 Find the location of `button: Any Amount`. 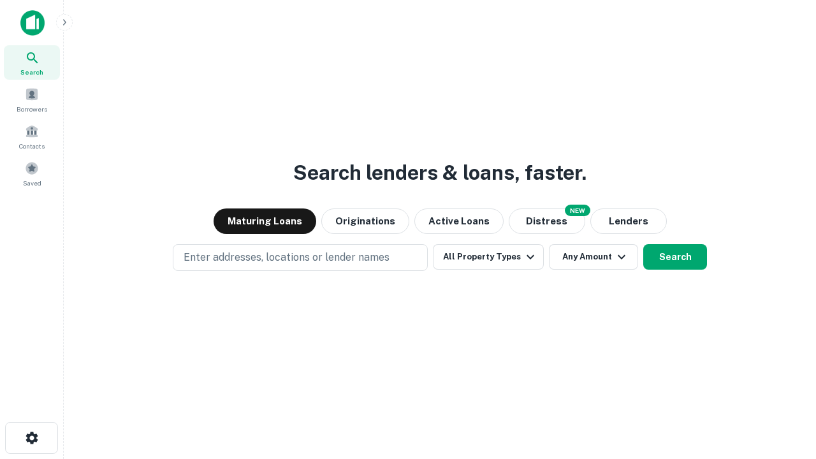

button: Any Amount is located at coordinates (594, 257).